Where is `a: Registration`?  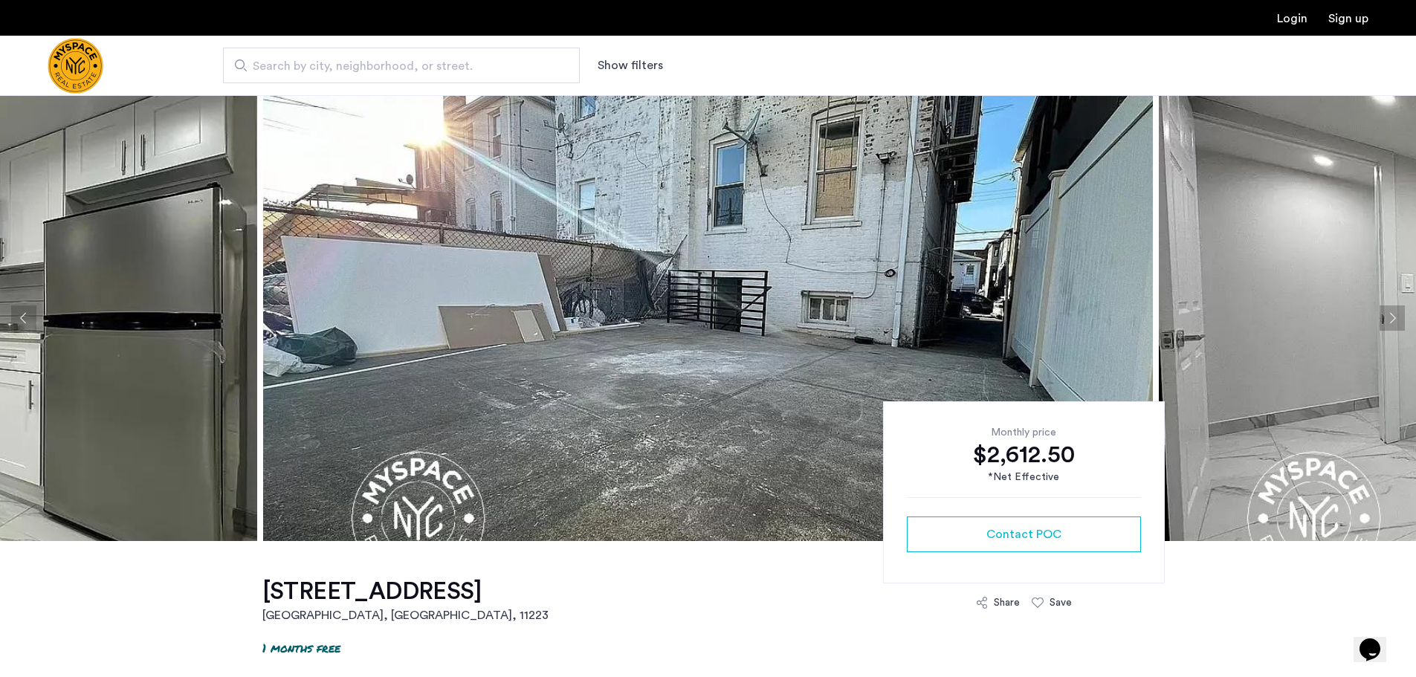
a: Registration is located at coordinates (1348, 19).